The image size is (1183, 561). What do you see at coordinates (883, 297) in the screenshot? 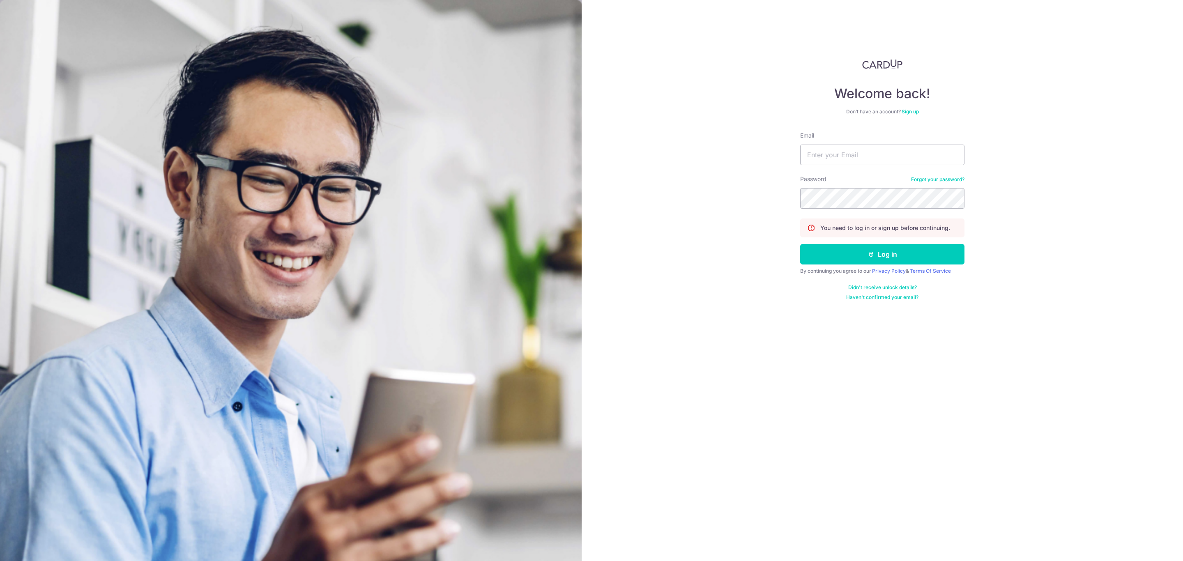
I see `a: Haven't confirmed your email?` at bounding box center [883, 297].